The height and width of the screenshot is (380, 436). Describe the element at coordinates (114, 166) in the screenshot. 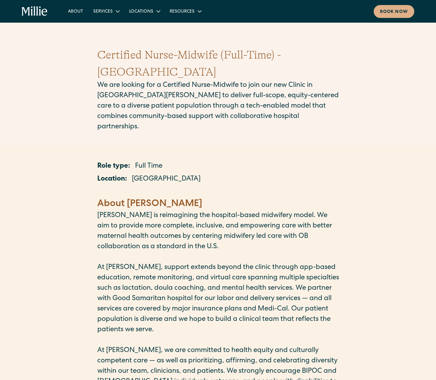

I see `p: Role type:` at that location.